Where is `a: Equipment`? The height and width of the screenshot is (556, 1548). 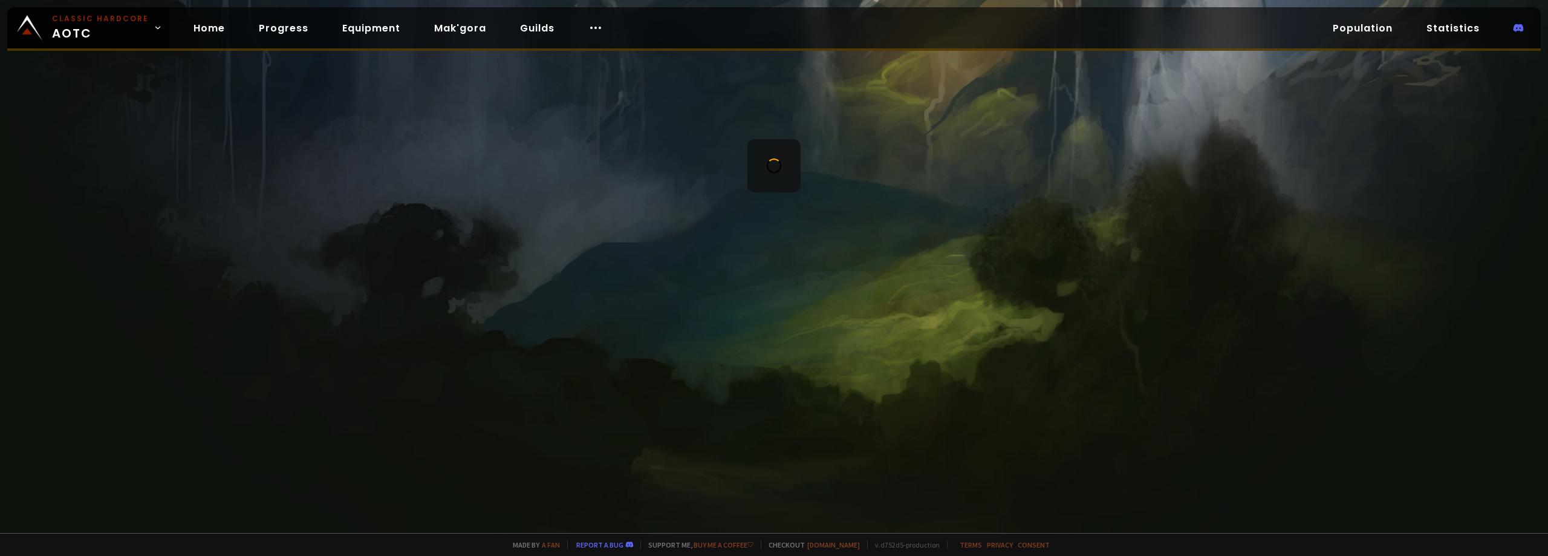
a: Equipment is located at coordinates (371, 28).